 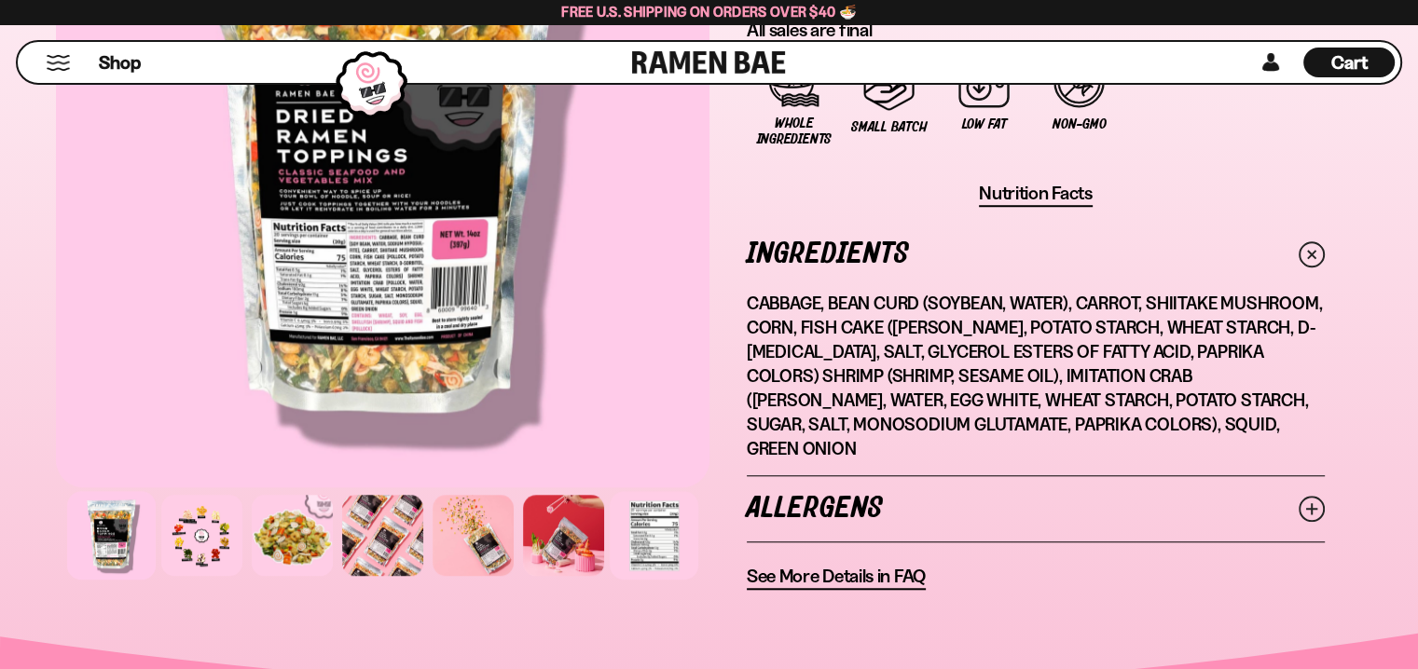 What do you see at coordinates (119, 62) in the screenshot?
I see `a: Shop` at bounding box center [119, 62].